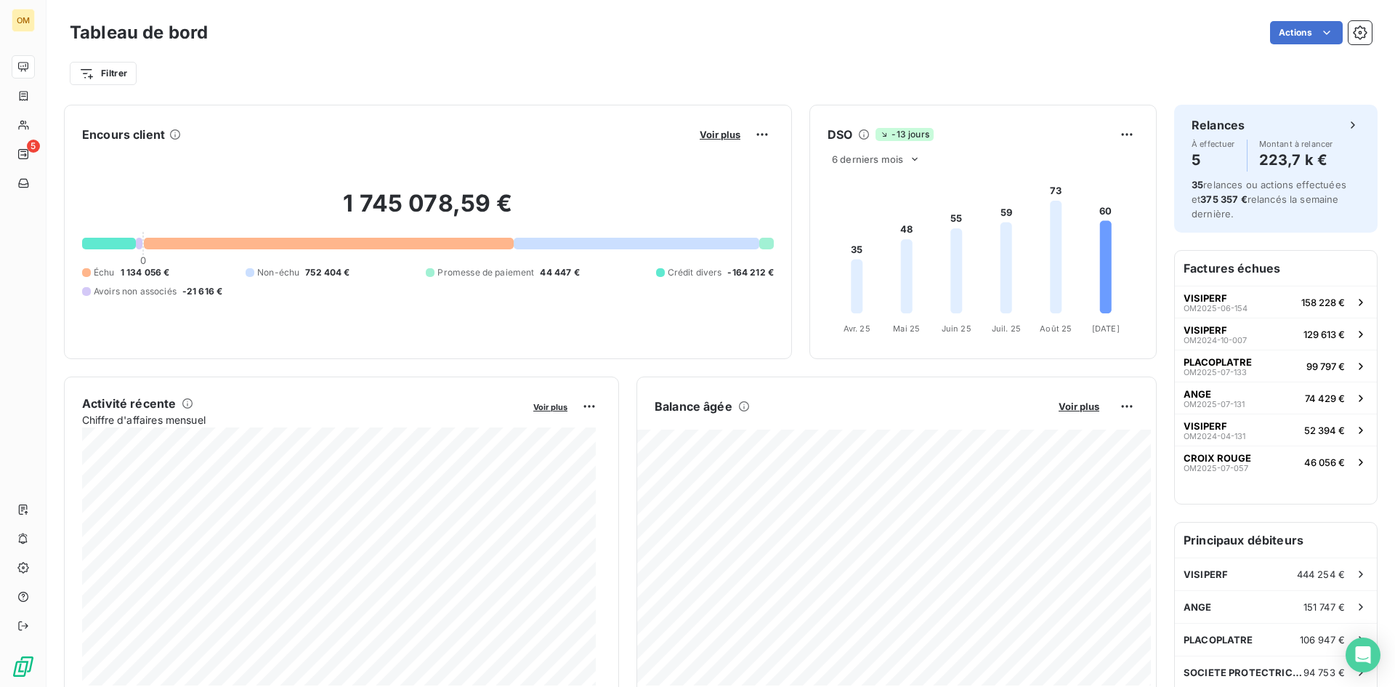 The height and width of the screenshot is (687, 1395). Describe the element at coordinates (428, 211) in the screenshot. I see `h2: 1 745 078,59 €` at that location.